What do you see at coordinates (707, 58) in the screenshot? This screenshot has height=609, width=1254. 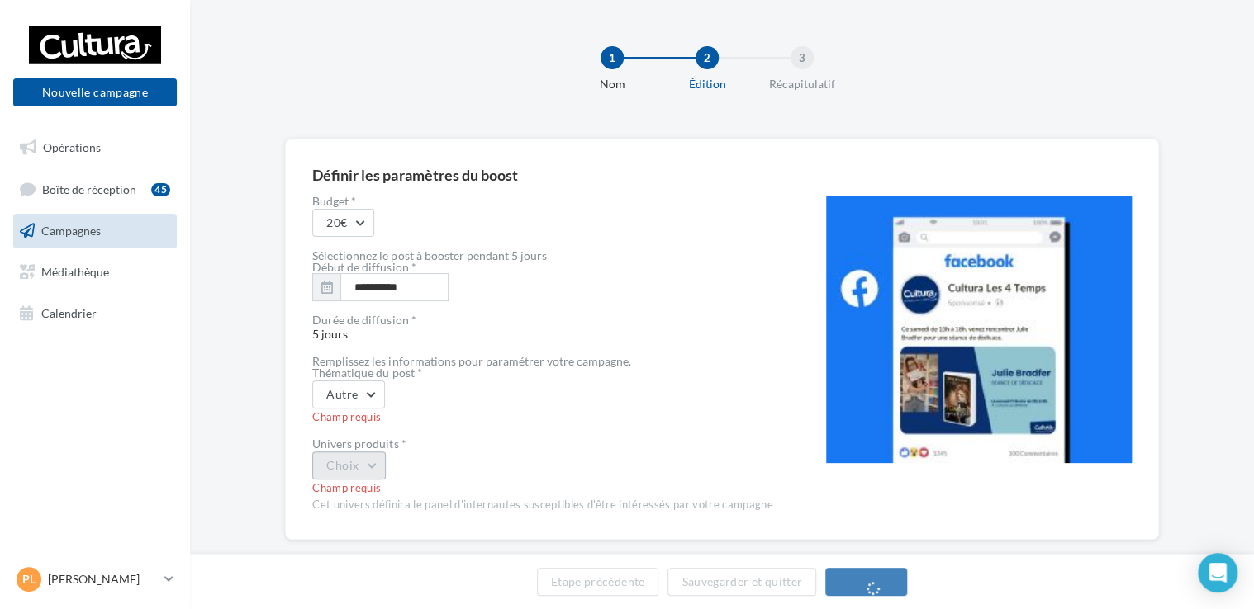 I see `div: 2` at bounding box center [707, 58].